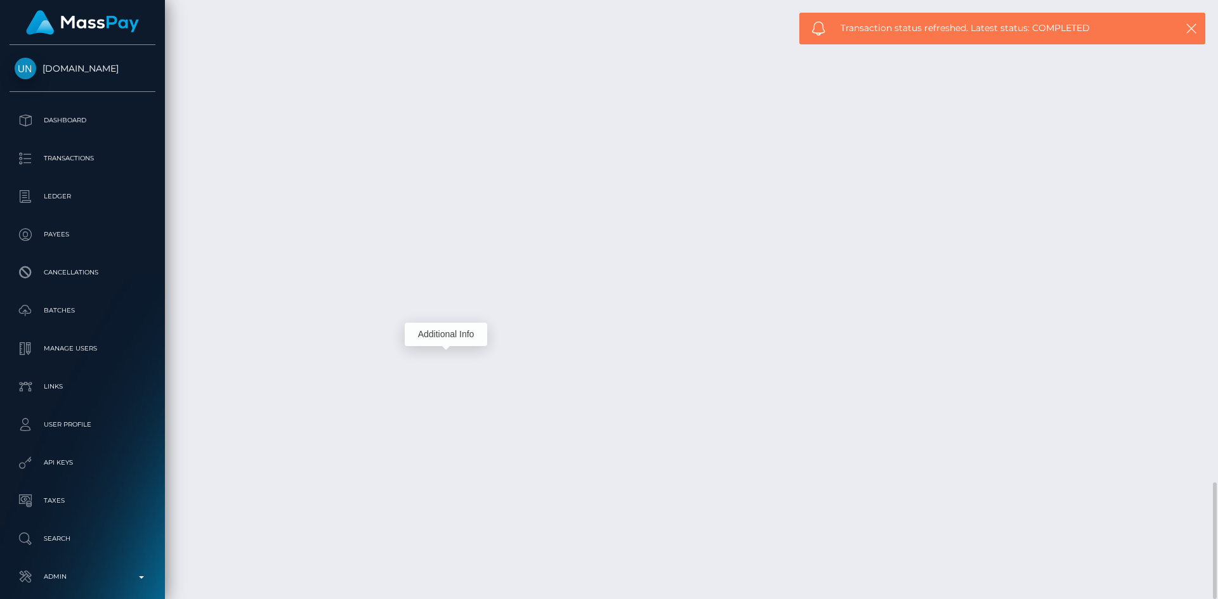 The height and width of the screenshot is (599, 1218). What do you see at coordinates (82, 273) in the screenshot?
I see `p: Cancellations` at bounding box center [82, 273].